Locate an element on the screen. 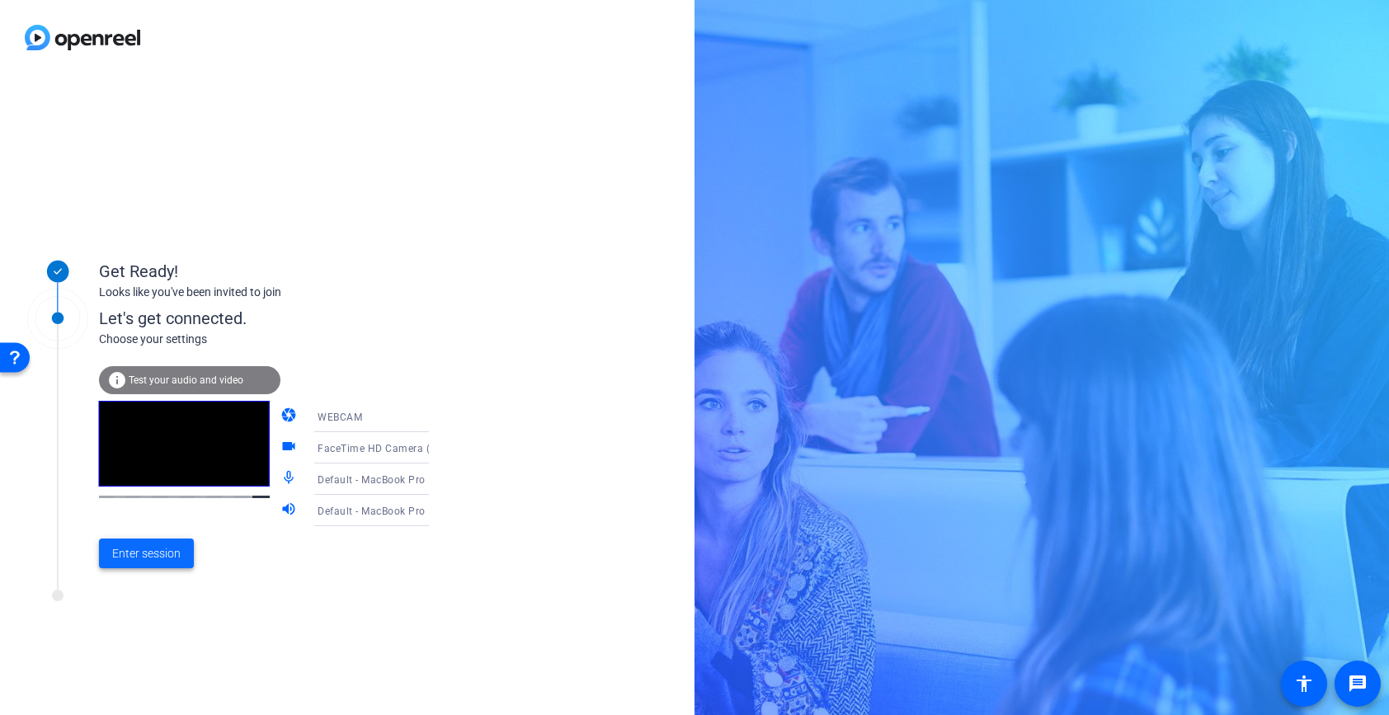  div: Looks like you've been invited to join is located at coordinates (264, 292).